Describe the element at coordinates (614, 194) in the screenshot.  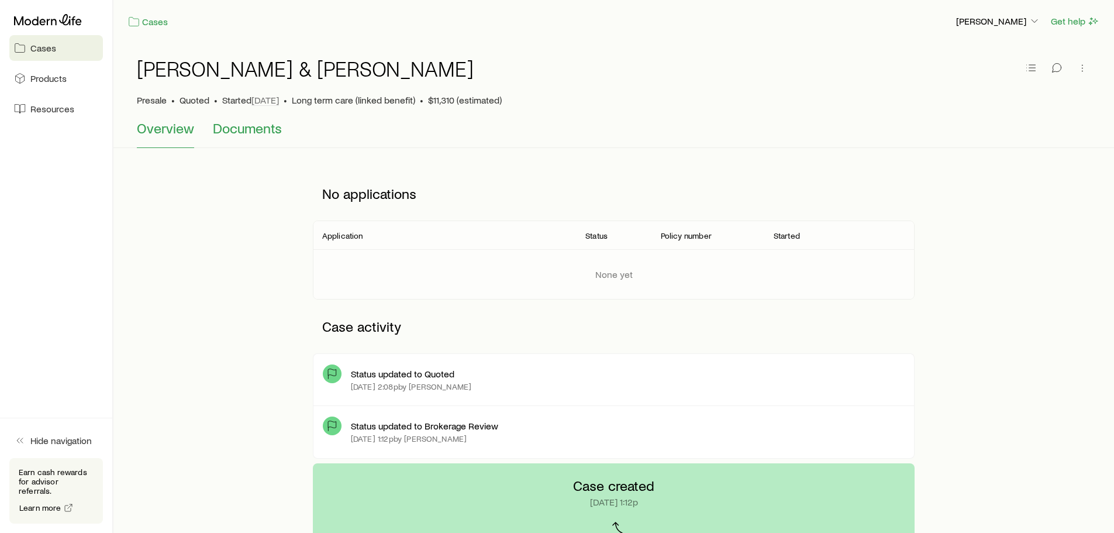
I see `p: No applications` at that location.